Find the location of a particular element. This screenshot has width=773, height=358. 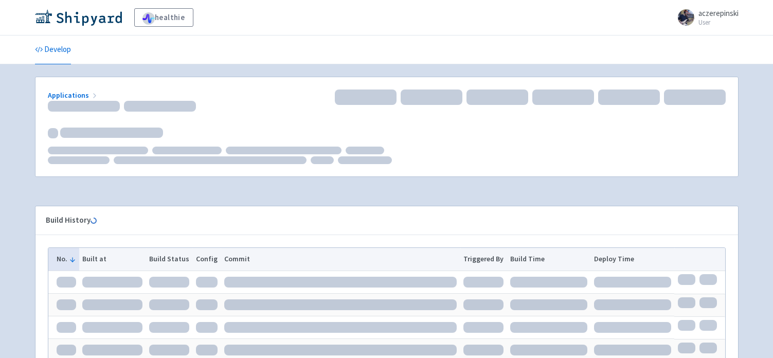

th: Built at is located at coordinates (113, 259).